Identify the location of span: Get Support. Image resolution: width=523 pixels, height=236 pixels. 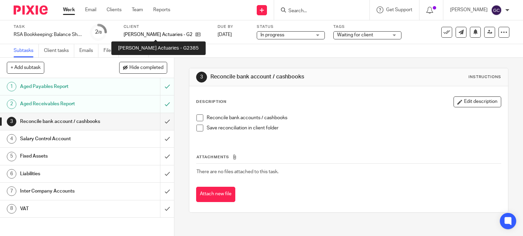
(399, 10).